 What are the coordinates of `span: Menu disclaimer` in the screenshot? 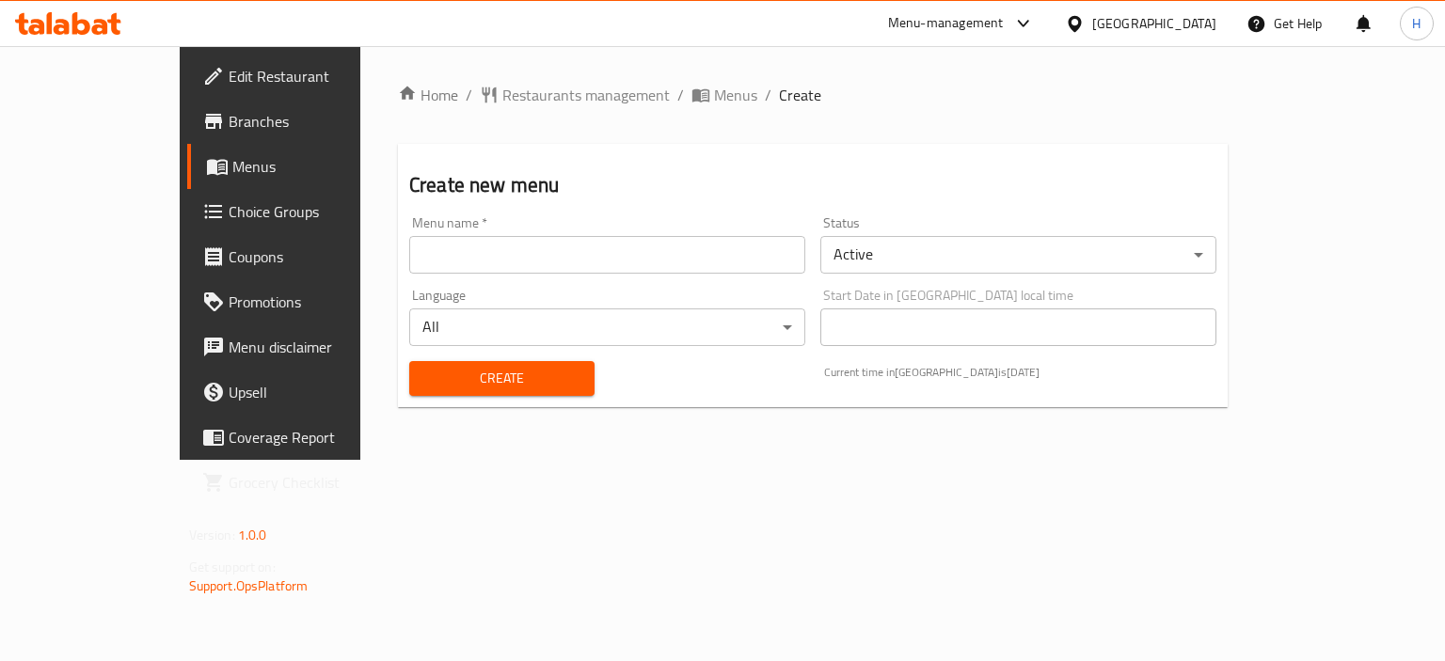 It's located at (317, 347).